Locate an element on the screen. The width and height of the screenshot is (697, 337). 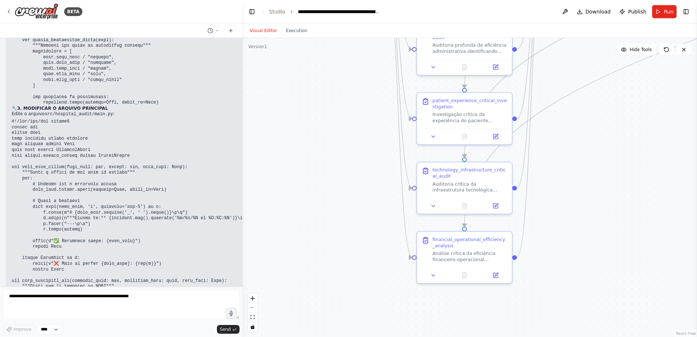
code: src/hospital_audit/main.py is located at coordinates (79, 114).